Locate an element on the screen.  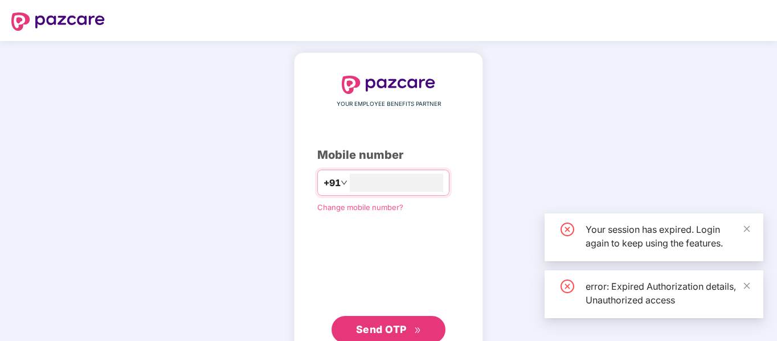
div: Mobile number is located at coordinates (389, 155).